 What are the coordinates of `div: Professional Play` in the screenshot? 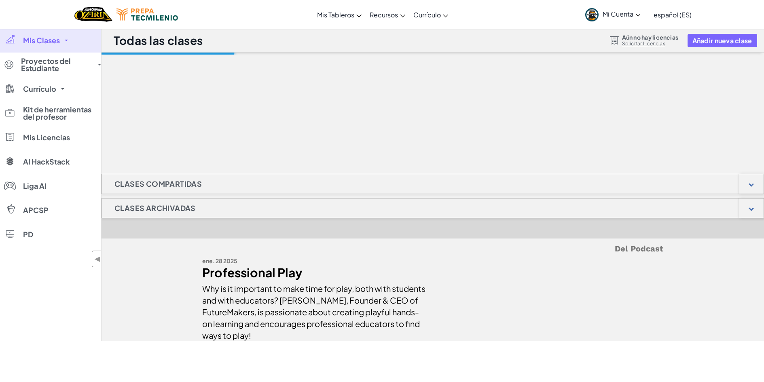 It's located at (314, 273).